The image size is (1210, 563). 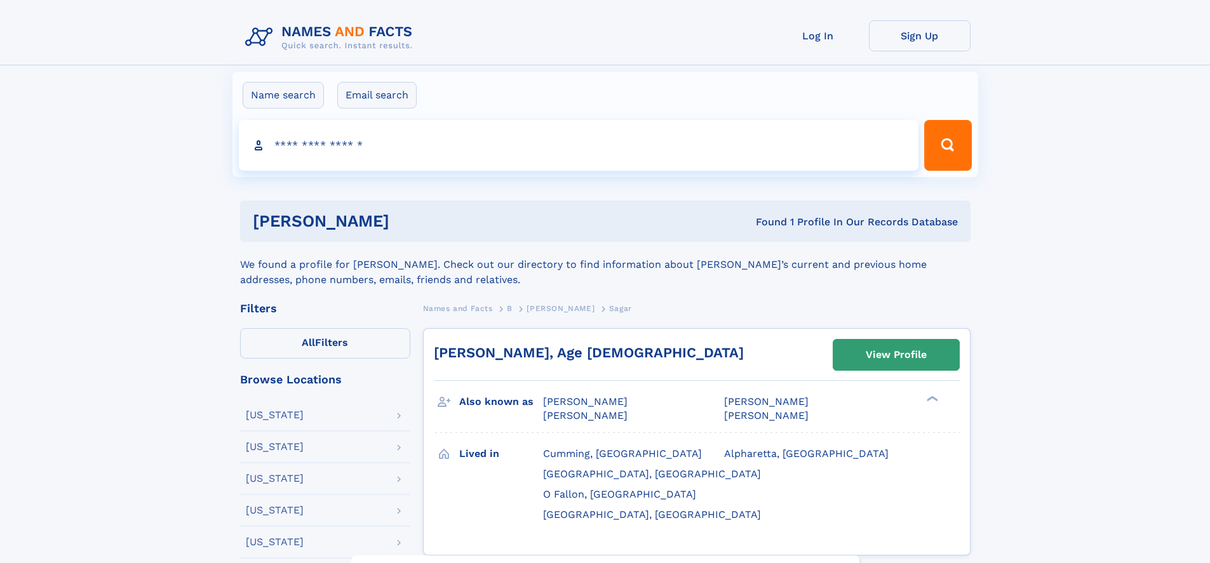 What do you see at coordinates (501, 402) in the screenshot?
I see `h3: Also known as` at bounding box center [501, 402].